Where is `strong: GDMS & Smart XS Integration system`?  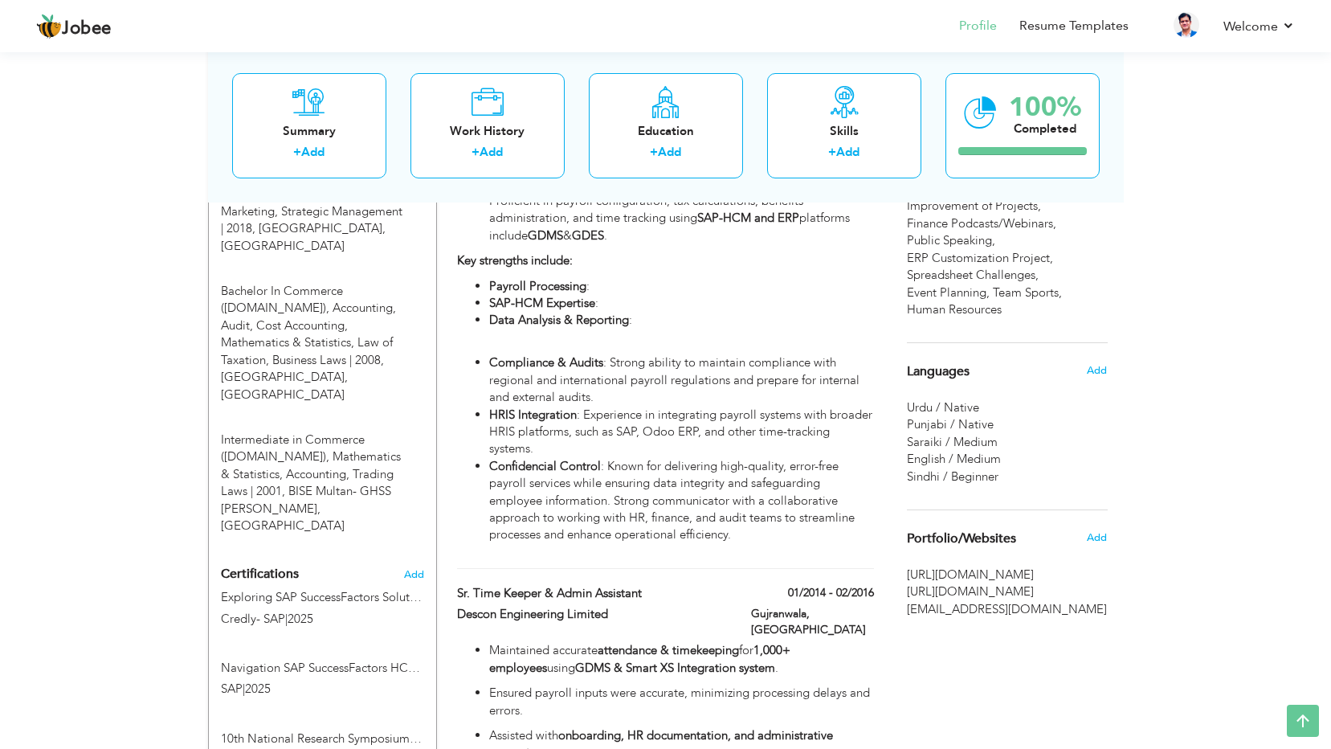
strong: GDMS & Smart XS Integration system is located at coordinates (675, 668).